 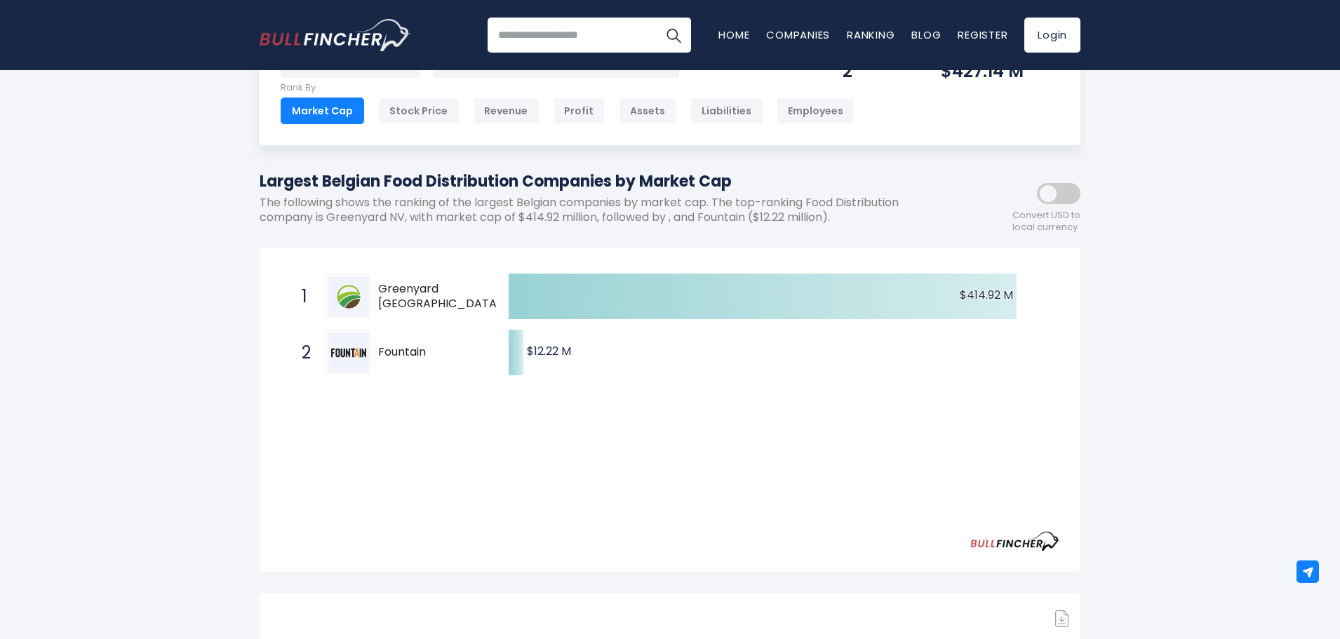 I want to click on text: $414.92 M, so click(x=986, y=295).